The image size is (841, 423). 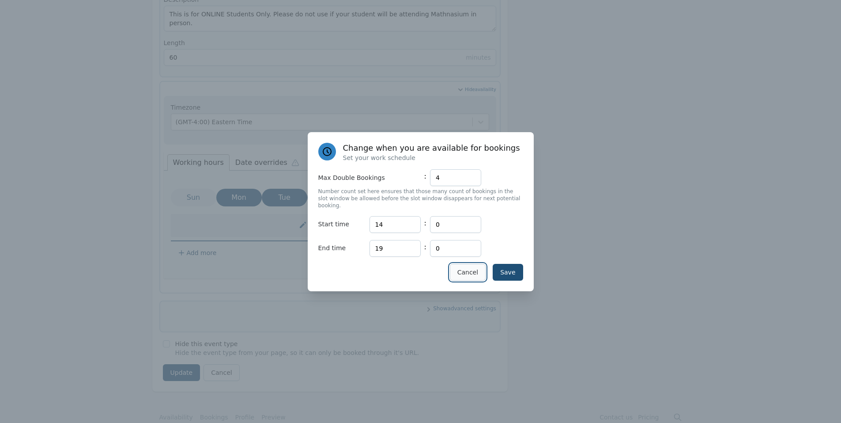 What do you see at coordinates (456, 178) in the screenshot?
I see `input: Enter max double bookings allowed` at bounding box center [456, 178].